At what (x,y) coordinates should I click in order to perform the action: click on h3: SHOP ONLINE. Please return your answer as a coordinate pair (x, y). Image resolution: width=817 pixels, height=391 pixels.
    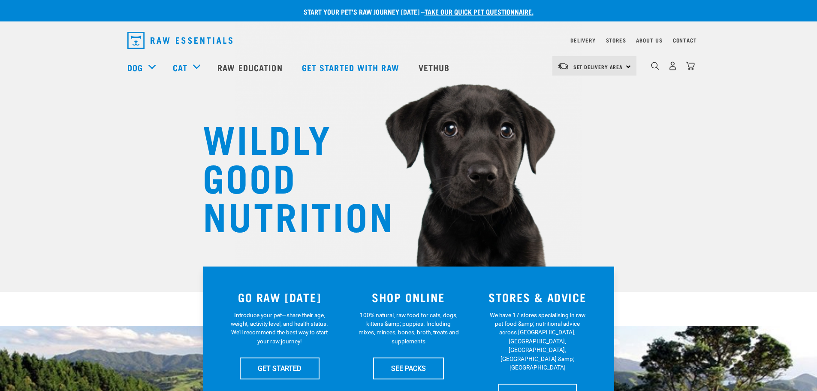
    Looking at the image, I should click on (408, 297).